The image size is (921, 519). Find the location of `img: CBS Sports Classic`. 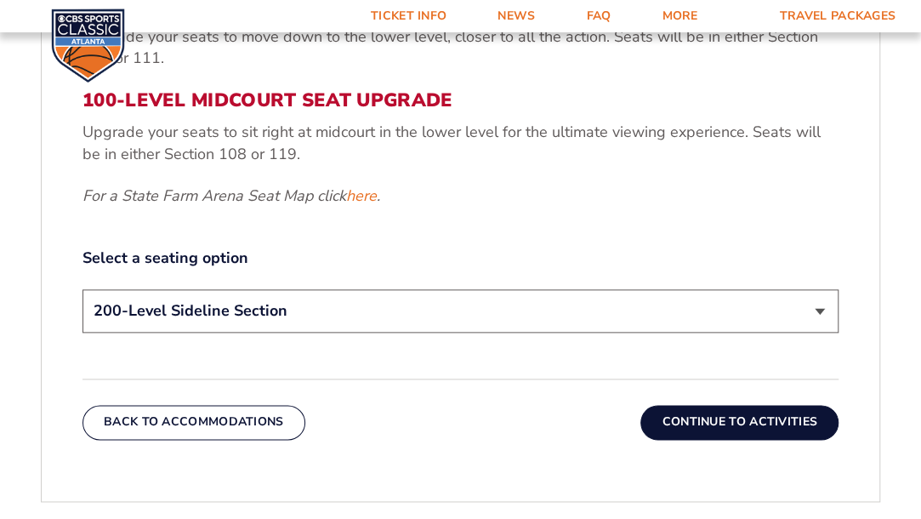

img: CBS Sports Classic is located at coordinates (88, 45).